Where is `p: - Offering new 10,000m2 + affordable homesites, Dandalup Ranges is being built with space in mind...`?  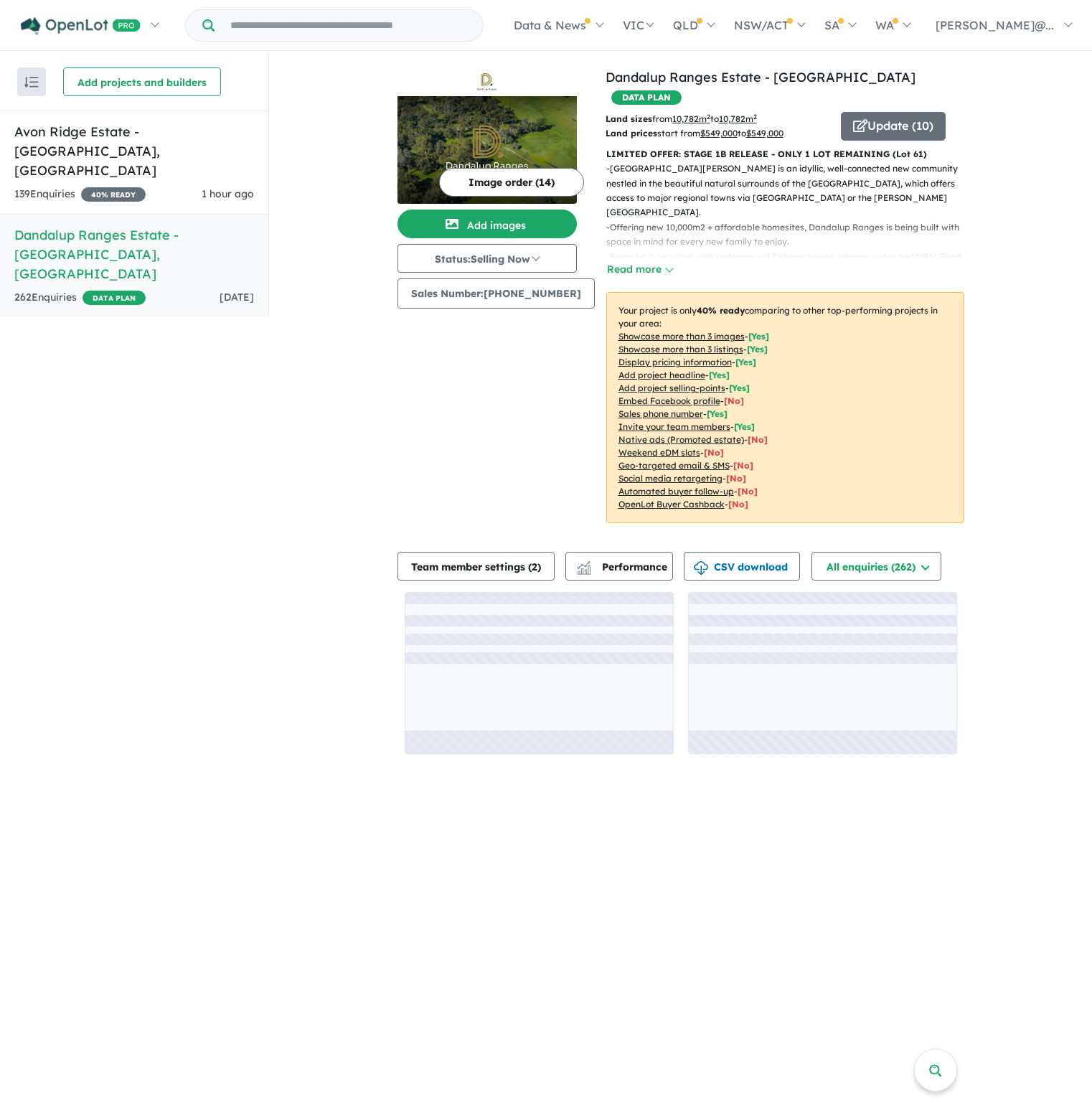 p: - Offering new 10,000m2 + affordable homesites, Dandalup Ranges is being built with space in mind... is located at coordinates (790, 235).